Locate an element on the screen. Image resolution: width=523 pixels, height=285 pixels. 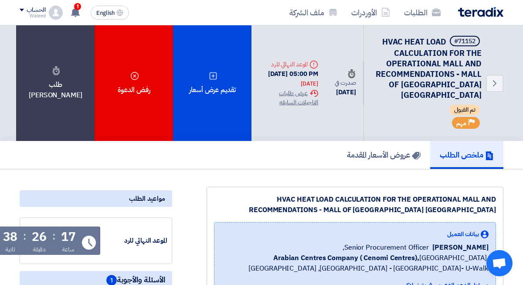
h5: ملخص الطلب is located at coordinates (467, 154).